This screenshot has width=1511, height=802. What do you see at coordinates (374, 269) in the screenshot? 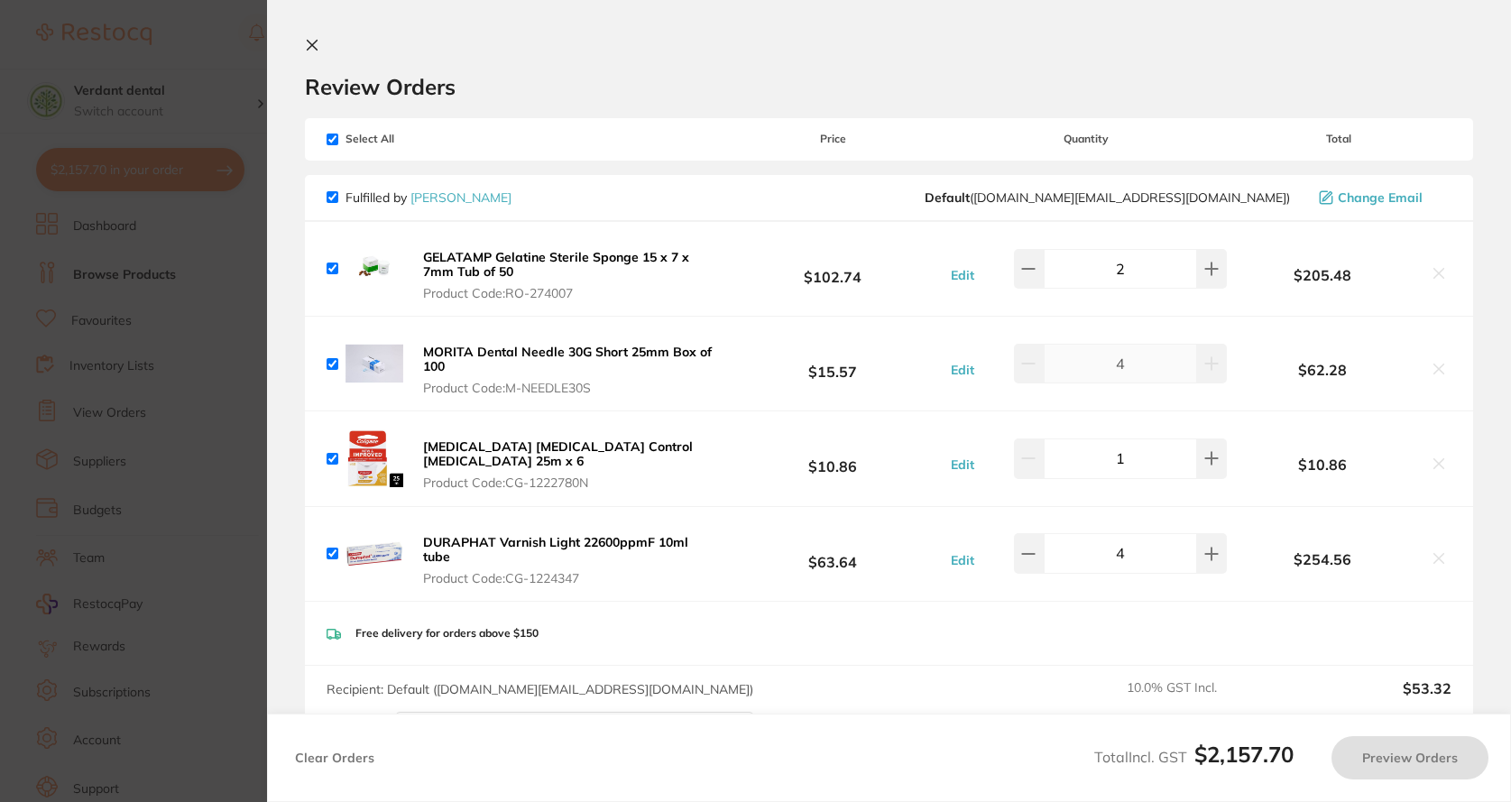
I see `img: bzVrNndubw` at bounding box center [374, 269].